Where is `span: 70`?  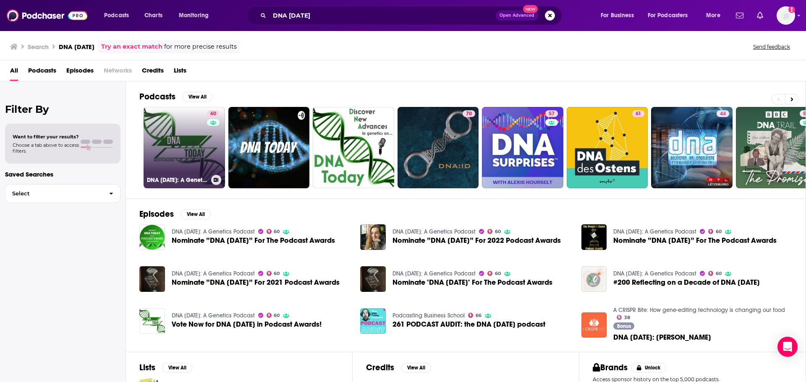 span: 70 is located at coordinates (469, 114).